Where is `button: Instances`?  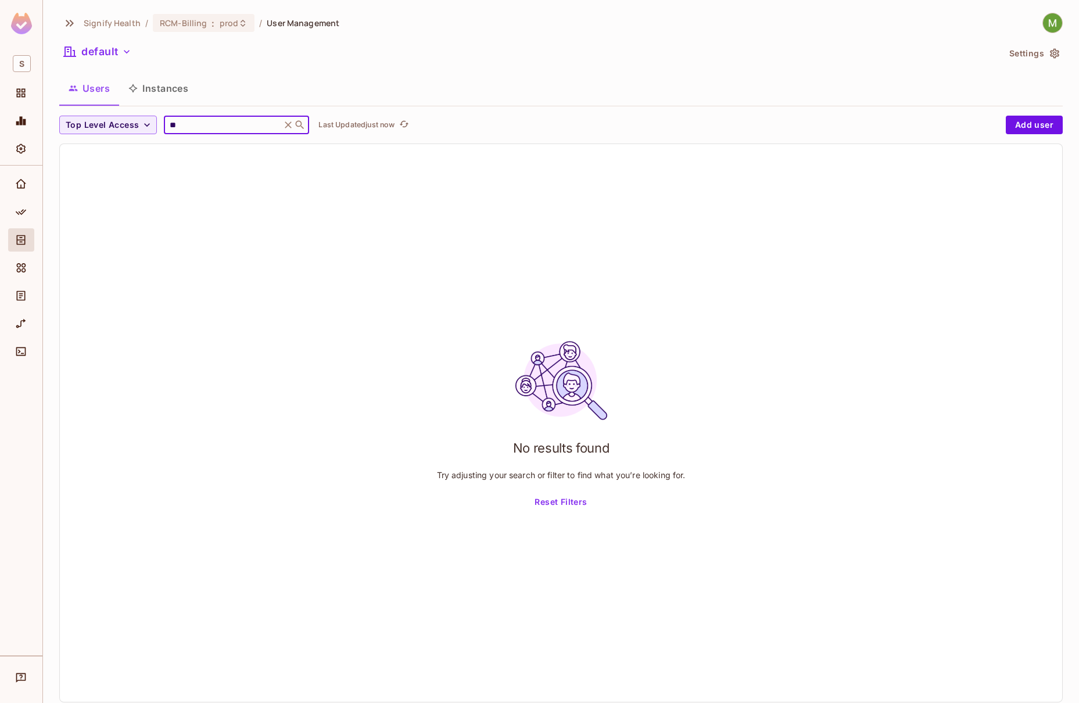 button: Instances is located at coordinates (158, 88).